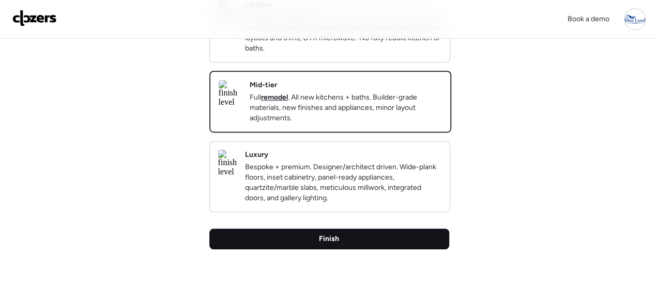 Image resolution: width=658 pixels, height=306 pixels. Describe the element at coordinates (329, 239) in the screenshot. I see `span: Finish` at that location.